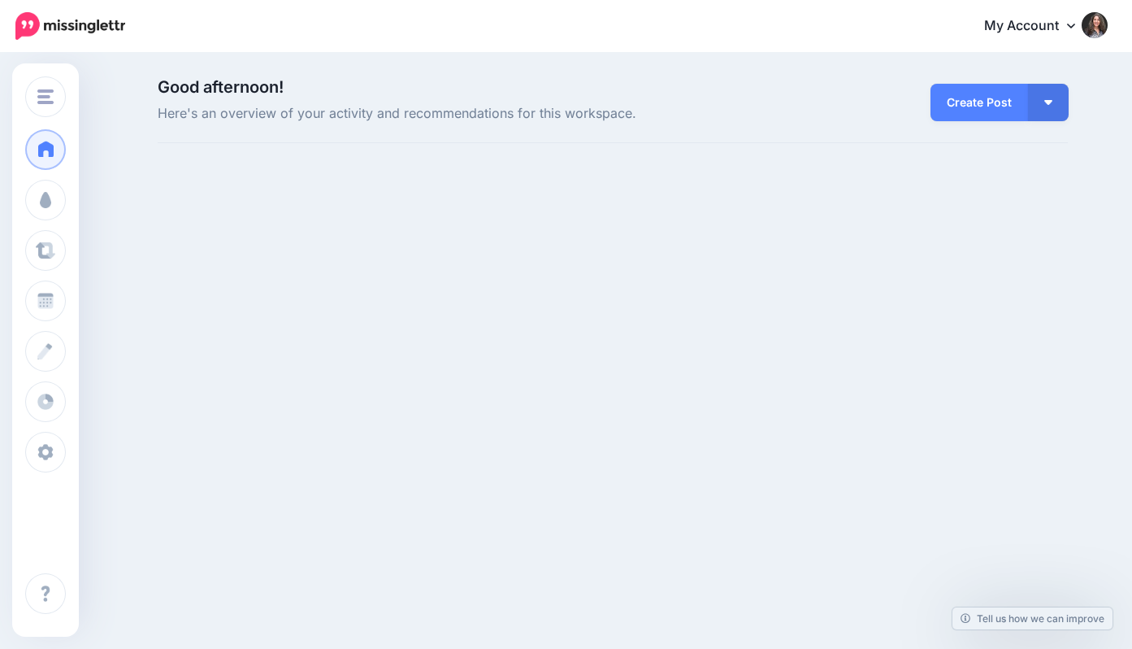  What do you see at coordinates (457, 114) in the screenshot?
I see `span: Here's an overview of your activity and recommendations for this workspace.` at bounding box center [457, 114].